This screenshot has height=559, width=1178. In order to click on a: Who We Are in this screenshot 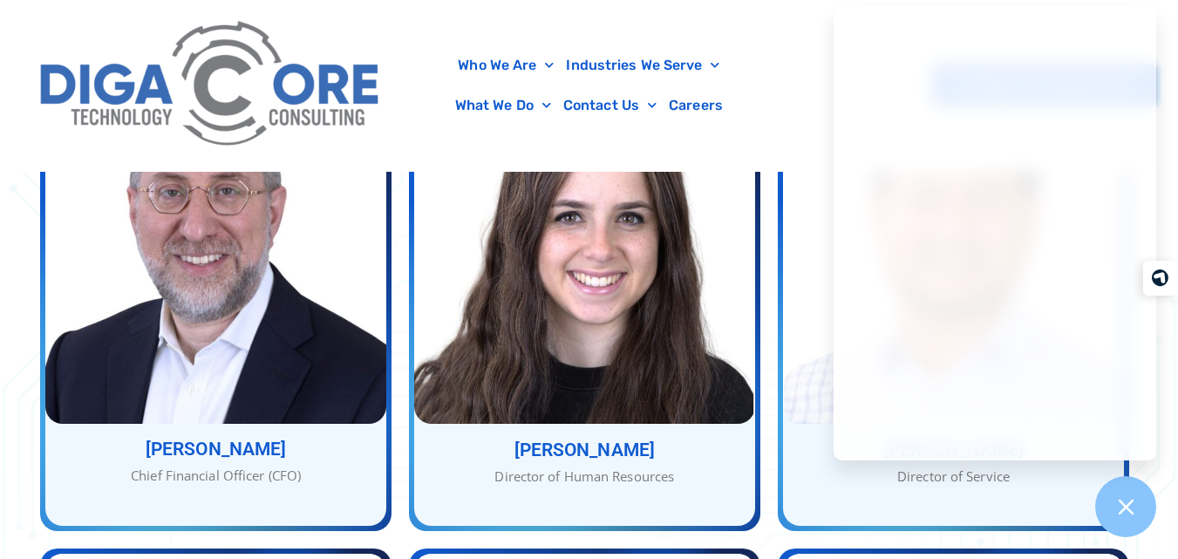, I will do `click(506, 65)`.